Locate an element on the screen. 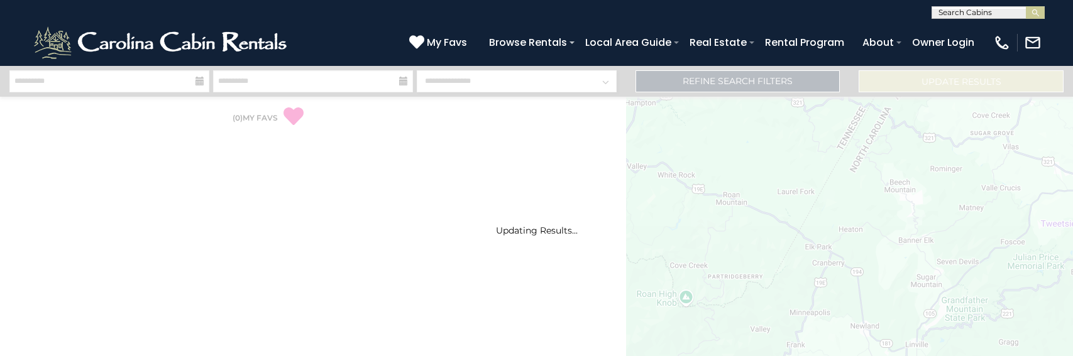 This screenshot has width=1073, height=356. img: mail-regular-white.png is located at coordinates (1033, 43).